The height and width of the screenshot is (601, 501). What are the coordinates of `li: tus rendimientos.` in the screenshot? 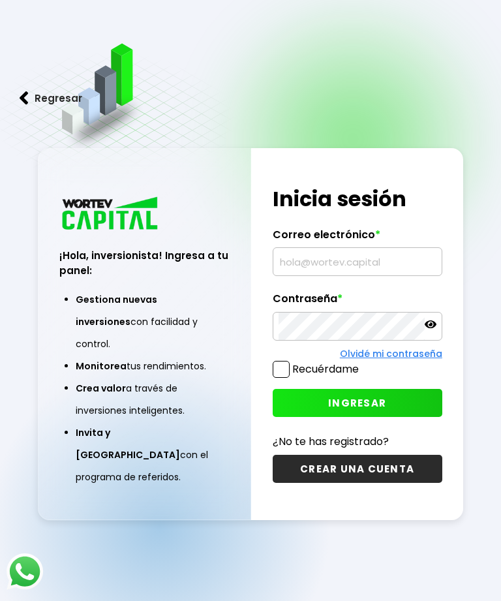 It's located at (144, 366).